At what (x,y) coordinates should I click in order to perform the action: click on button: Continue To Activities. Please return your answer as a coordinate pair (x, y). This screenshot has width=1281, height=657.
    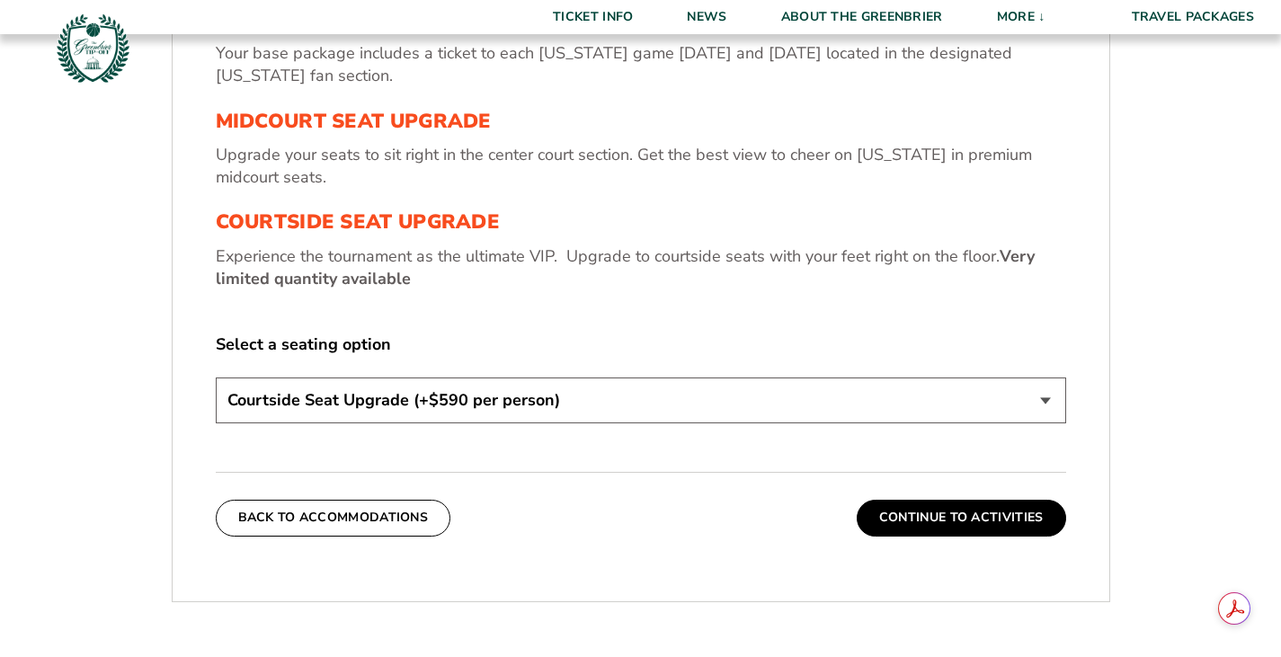
    Looking at the image, I should click on (961, 518).